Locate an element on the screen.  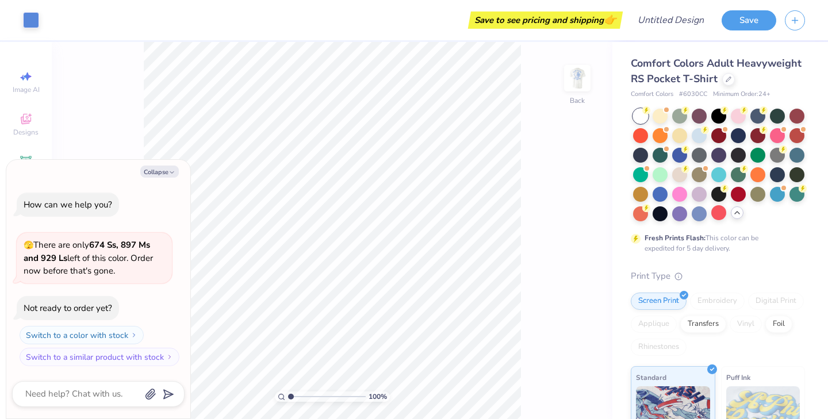
span: Standard is located at coordinates (651, 377).